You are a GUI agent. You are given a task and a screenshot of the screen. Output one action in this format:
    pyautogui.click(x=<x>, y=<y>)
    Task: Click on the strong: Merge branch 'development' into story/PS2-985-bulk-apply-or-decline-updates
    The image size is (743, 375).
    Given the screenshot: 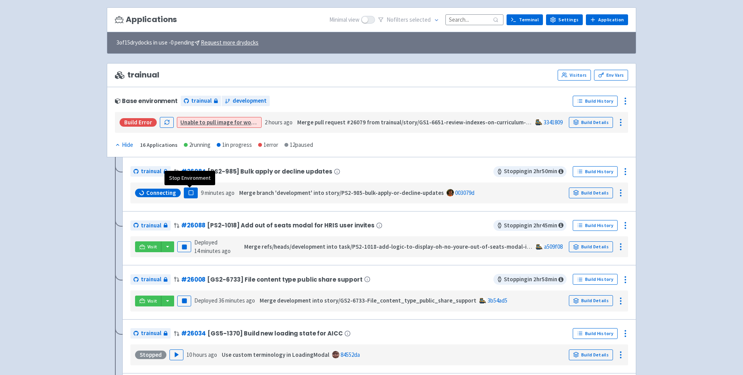 What is the action you would take?
    pyautogui.click(x=341, y=192)
    